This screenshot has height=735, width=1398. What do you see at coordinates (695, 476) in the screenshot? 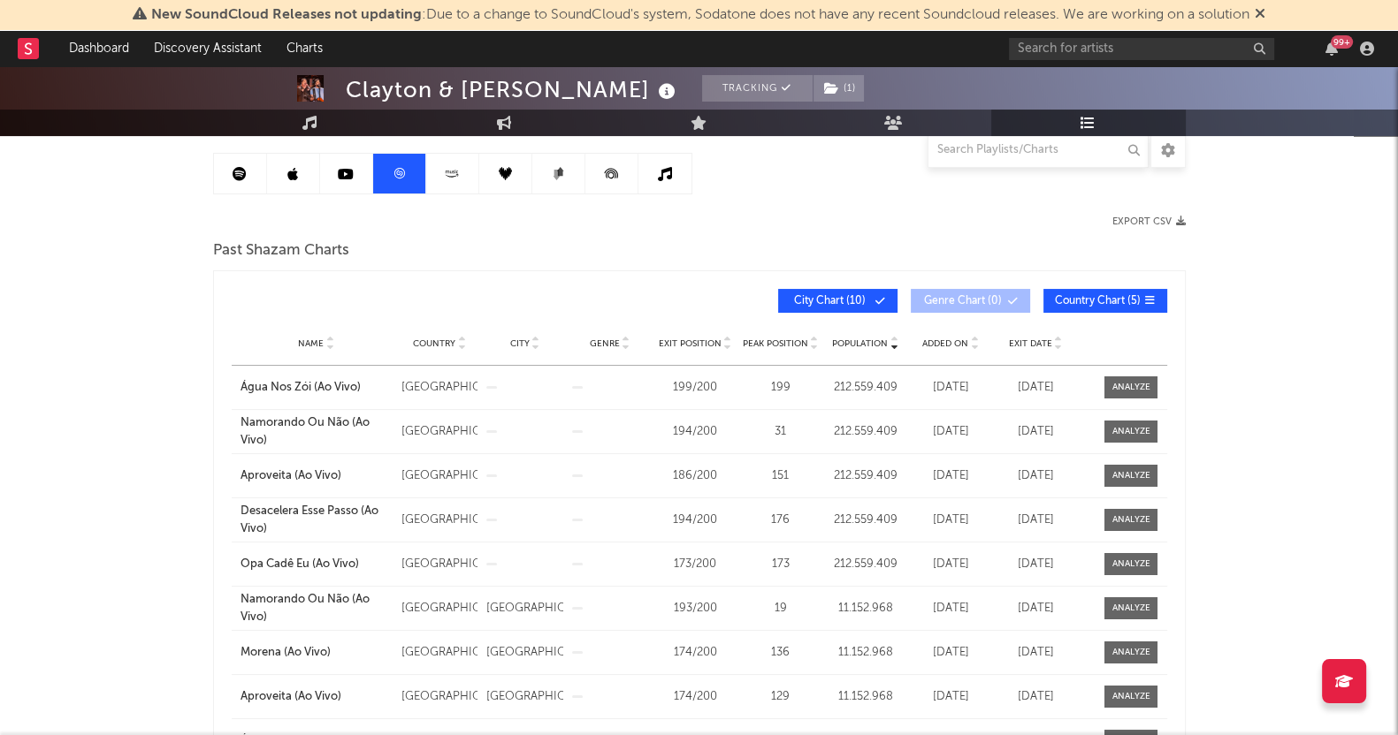
I see `div: 186 / 200` at bounding box center [695, 476].